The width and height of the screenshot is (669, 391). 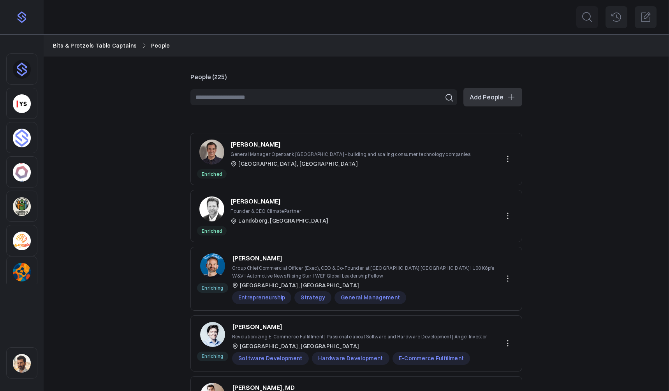 I want to click on img: b5f8da04a44d4d55ec6e8ebe97132810e4dd0272.jpg, so click(x=212, y=152).